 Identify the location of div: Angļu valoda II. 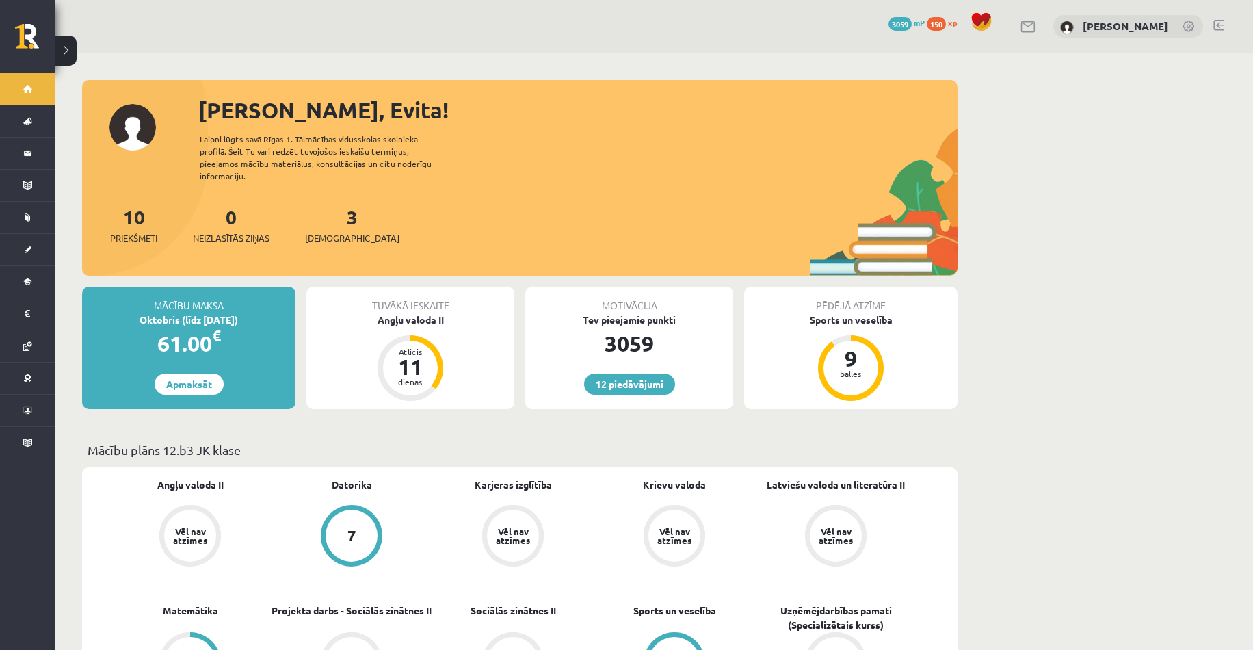
(410, 319).